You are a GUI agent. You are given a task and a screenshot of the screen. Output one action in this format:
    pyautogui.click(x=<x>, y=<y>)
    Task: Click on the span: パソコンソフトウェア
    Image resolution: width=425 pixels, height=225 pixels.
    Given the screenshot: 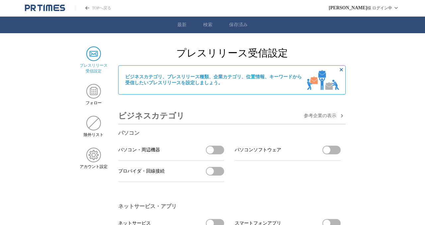 What is the action you would take?
    pyautogui.click(x=258, y=150)
    